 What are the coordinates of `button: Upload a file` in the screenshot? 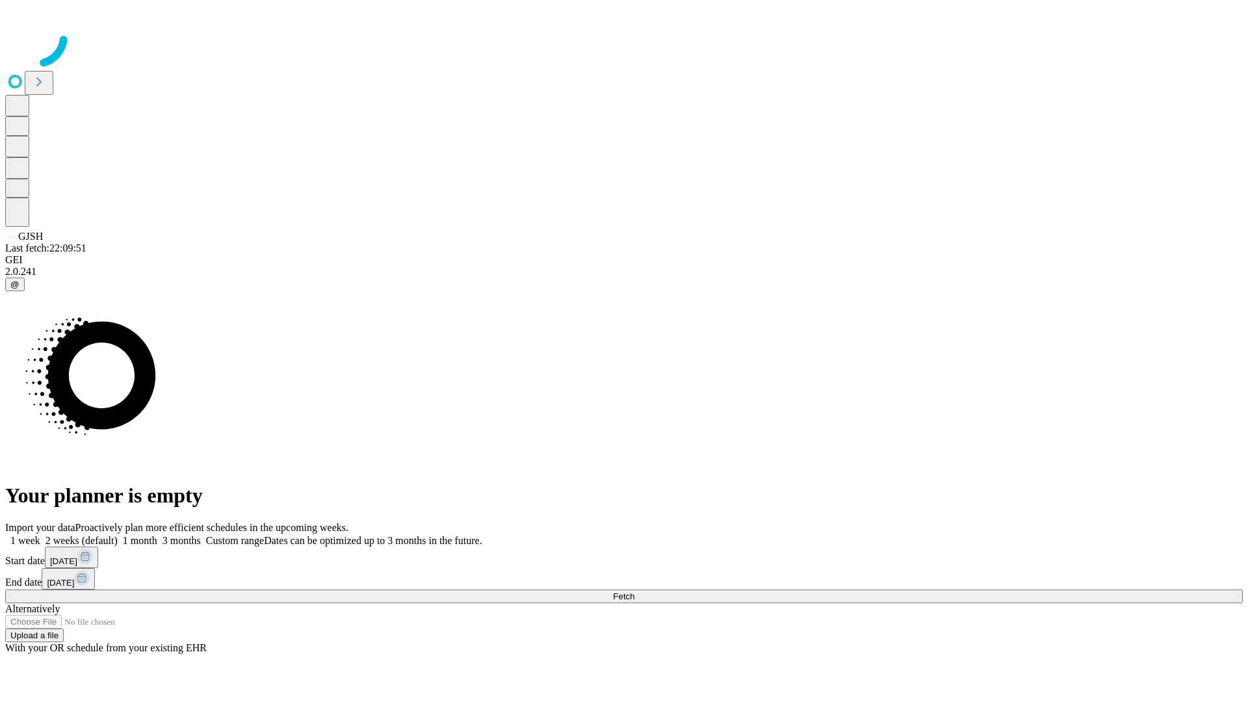 It's located at (34, 635).